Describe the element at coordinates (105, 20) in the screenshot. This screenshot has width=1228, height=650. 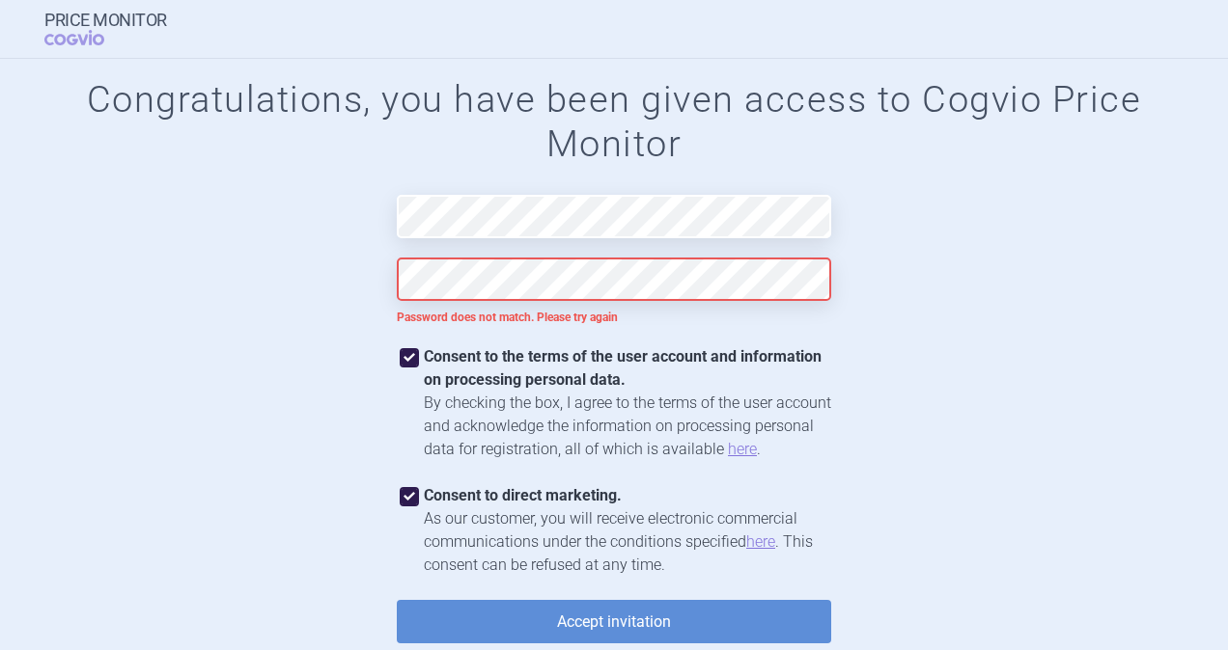
I see `strong: Price Monitor` at that location.